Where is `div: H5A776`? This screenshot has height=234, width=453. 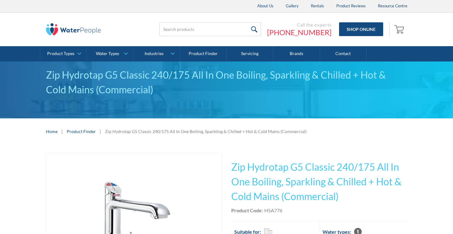
div: H5A776 is located at coordinates (273, 211).